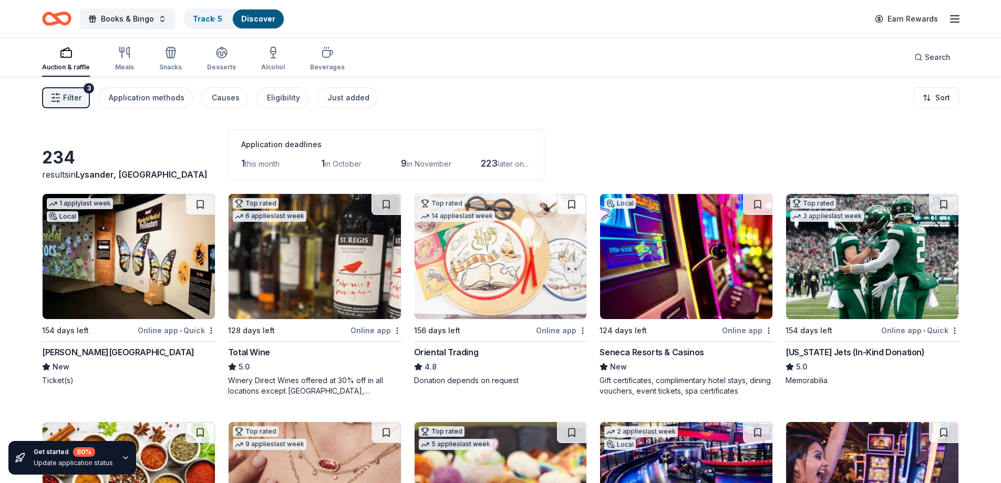 This screenshot has width=1001, height=483. What do you see at coordinates (57, 18) in the screenshot?
I see `a: Home` at bounding box center [57, 18].